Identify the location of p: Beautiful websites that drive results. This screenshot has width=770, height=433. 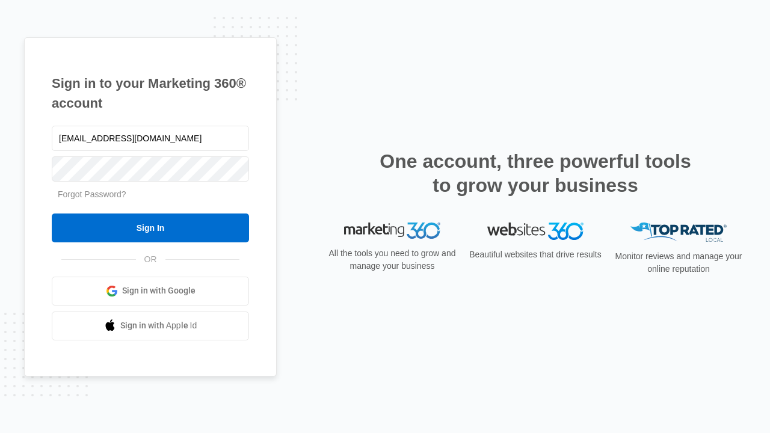
(536, 255).